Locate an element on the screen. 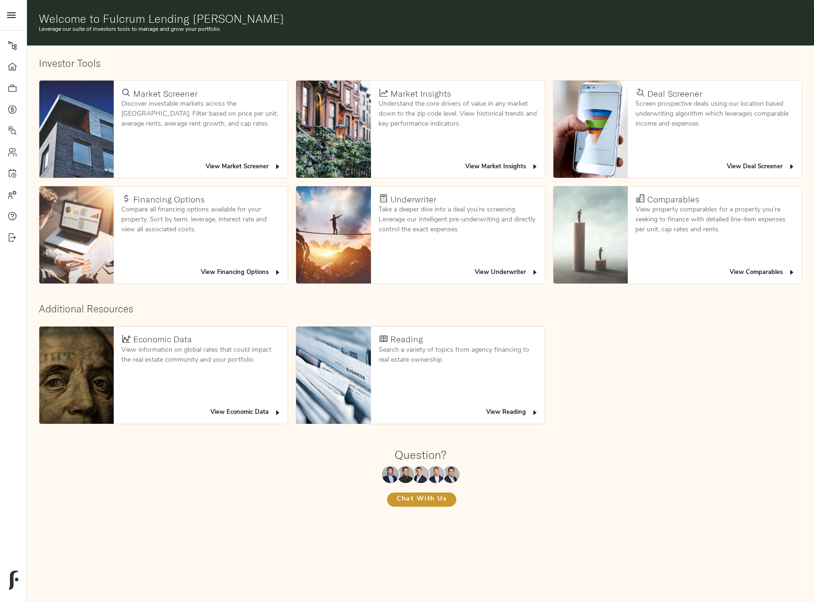  h4: Financing Options is located at coordinates (169, 200).